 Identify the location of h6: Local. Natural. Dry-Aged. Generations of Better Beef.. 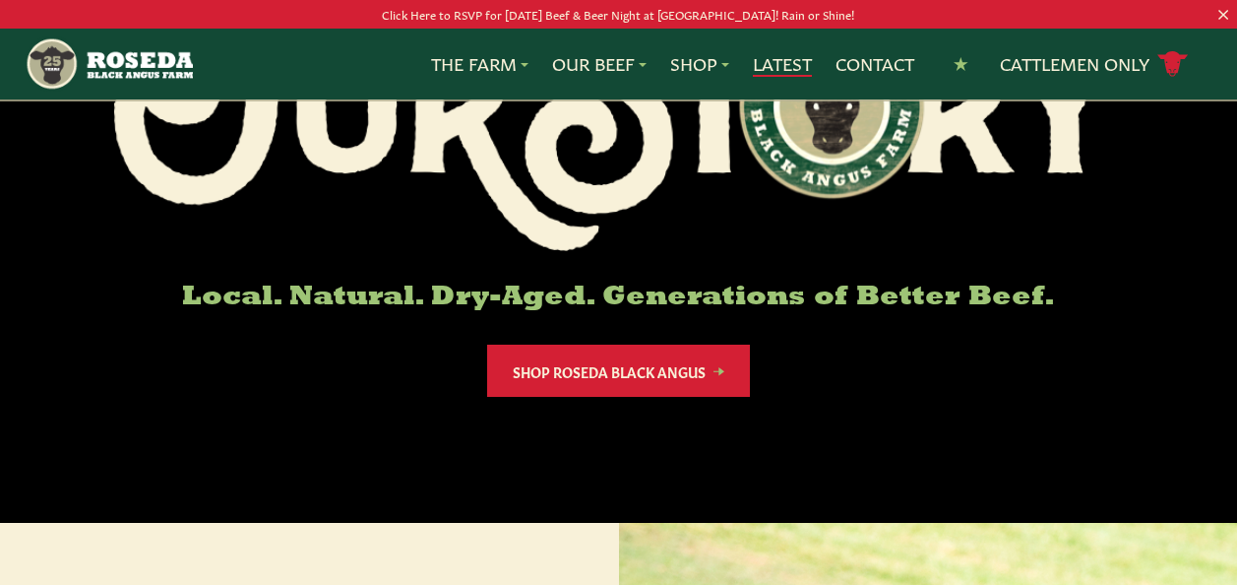
(618, 297).